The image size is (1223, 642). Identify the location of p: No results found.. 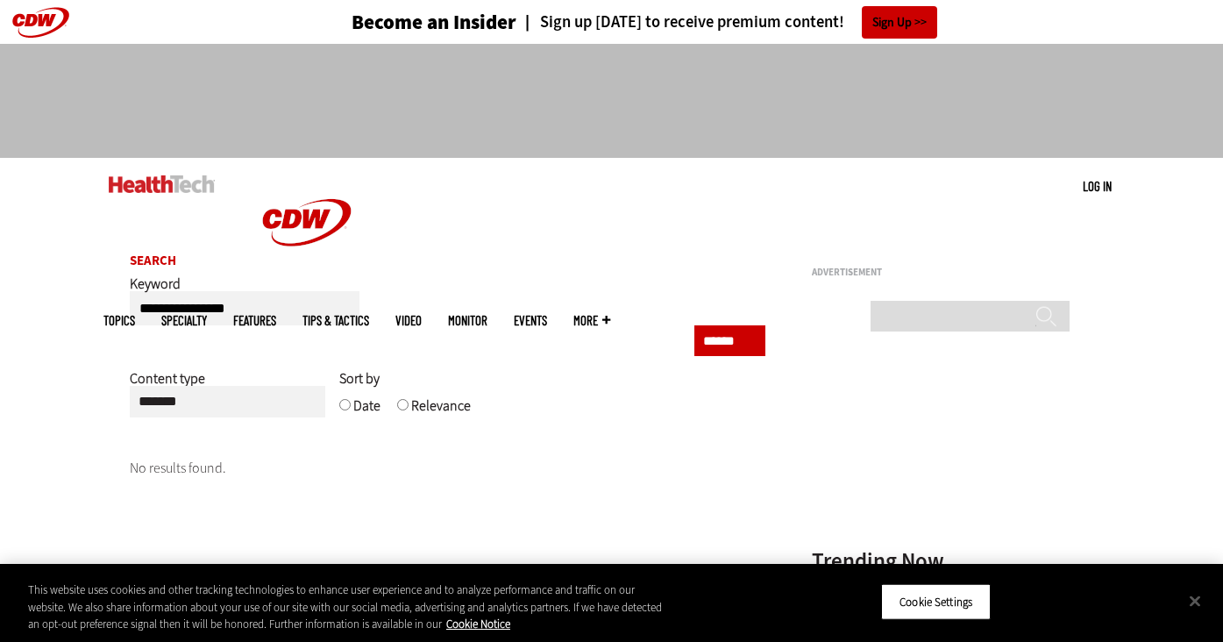
(448, 468).